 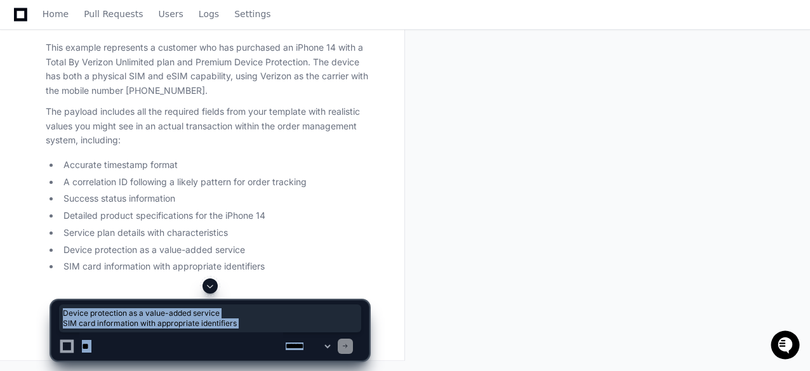 What do you see at coordinates (126, 101) in the screenshot?
I see `div: Start new chat` at bounding box center [126, 101].